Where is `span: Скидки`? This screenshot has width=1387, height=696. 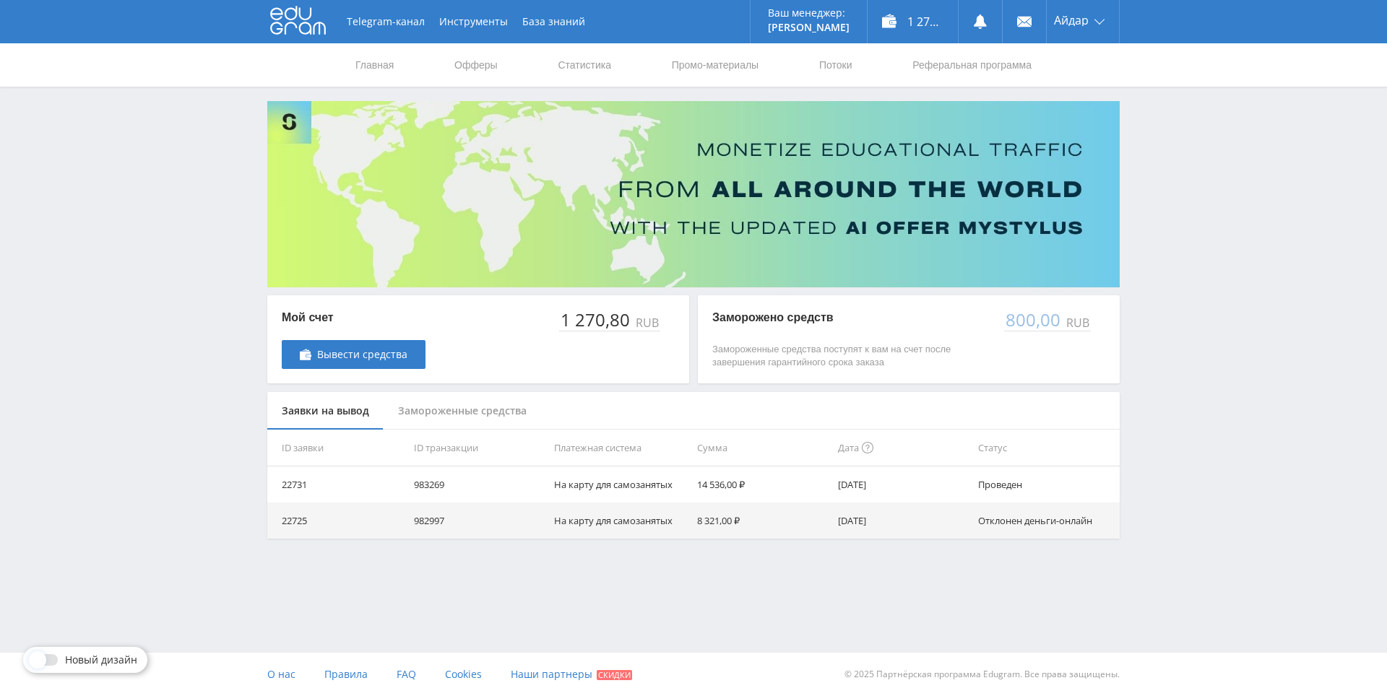
span: Скидки is located at coordinates (614, 676).